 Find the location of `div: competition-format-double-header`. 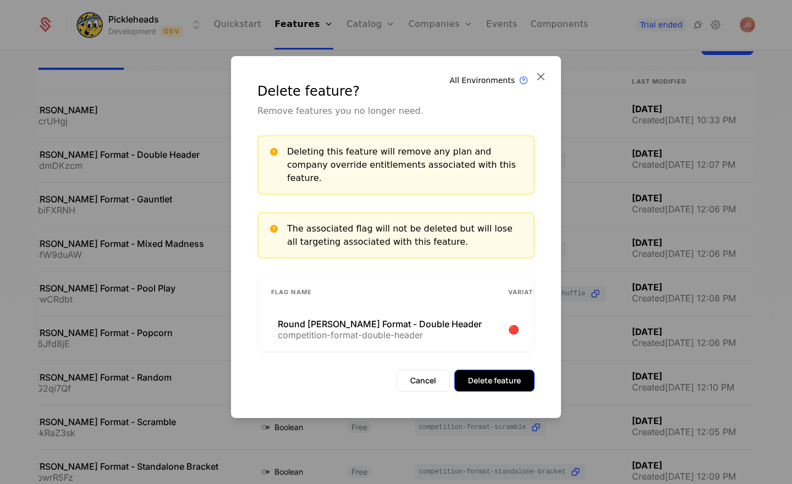

div: competition-format-double-header is located at coordinates (379, 335).